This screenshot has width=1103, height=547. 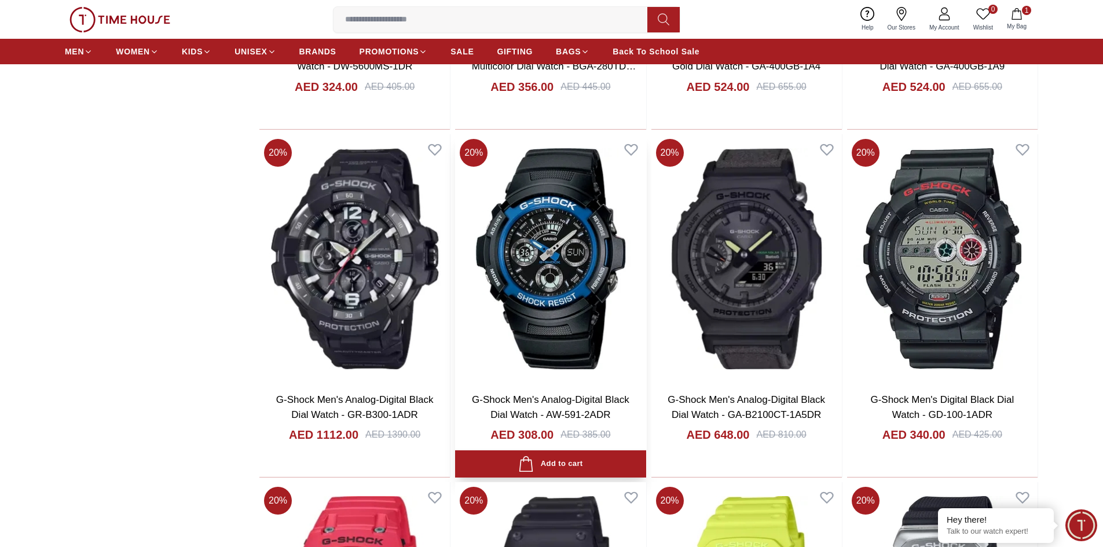 What do you see at coordinates (656, 52) in the screenshot?
I see `span: Back To School Sale` at bounding box center [656, 52].